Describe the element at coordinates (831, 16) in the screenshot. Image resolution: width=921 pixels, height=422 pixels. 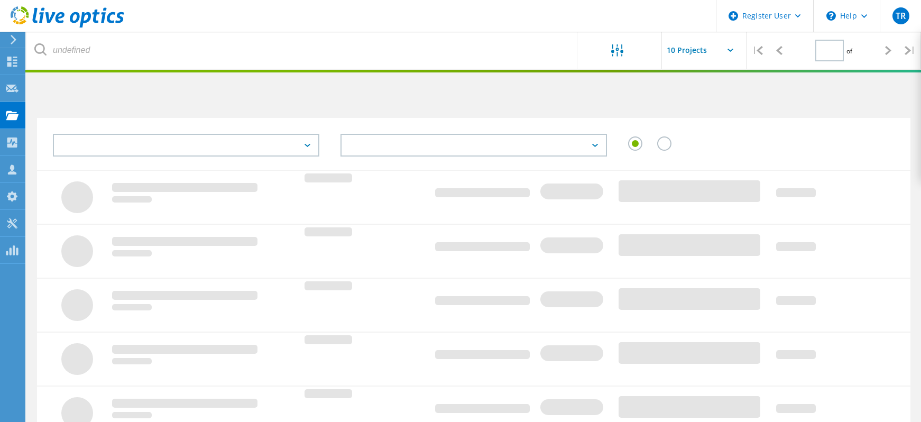
I see `svg: \n` at that location.